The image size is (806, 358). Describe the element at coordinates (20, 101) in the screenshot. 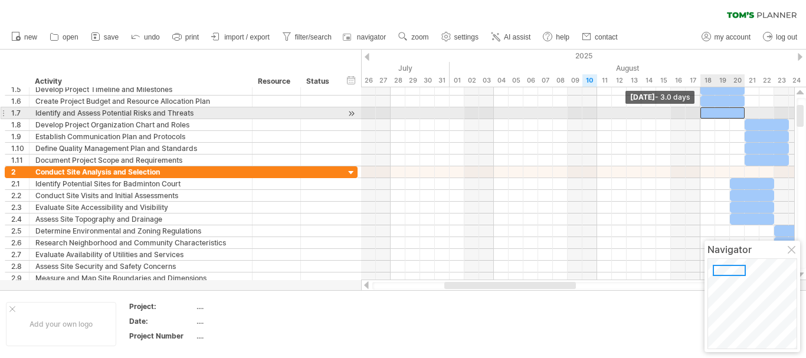

I see `div: 1.6` at that location.